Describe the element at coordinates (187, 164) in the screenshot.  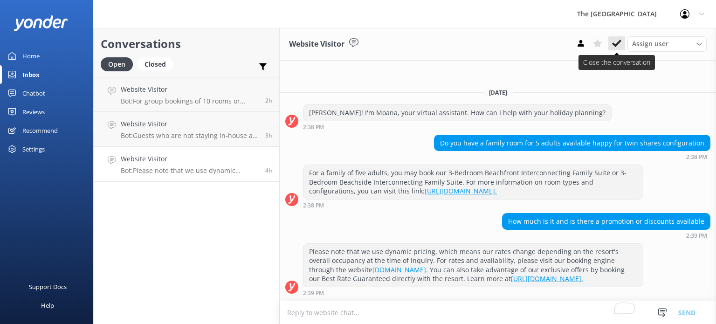
I see `a: Website VisitorBot:Please note that we use dynamic pricing, which means our rates change dependin...` at that location.